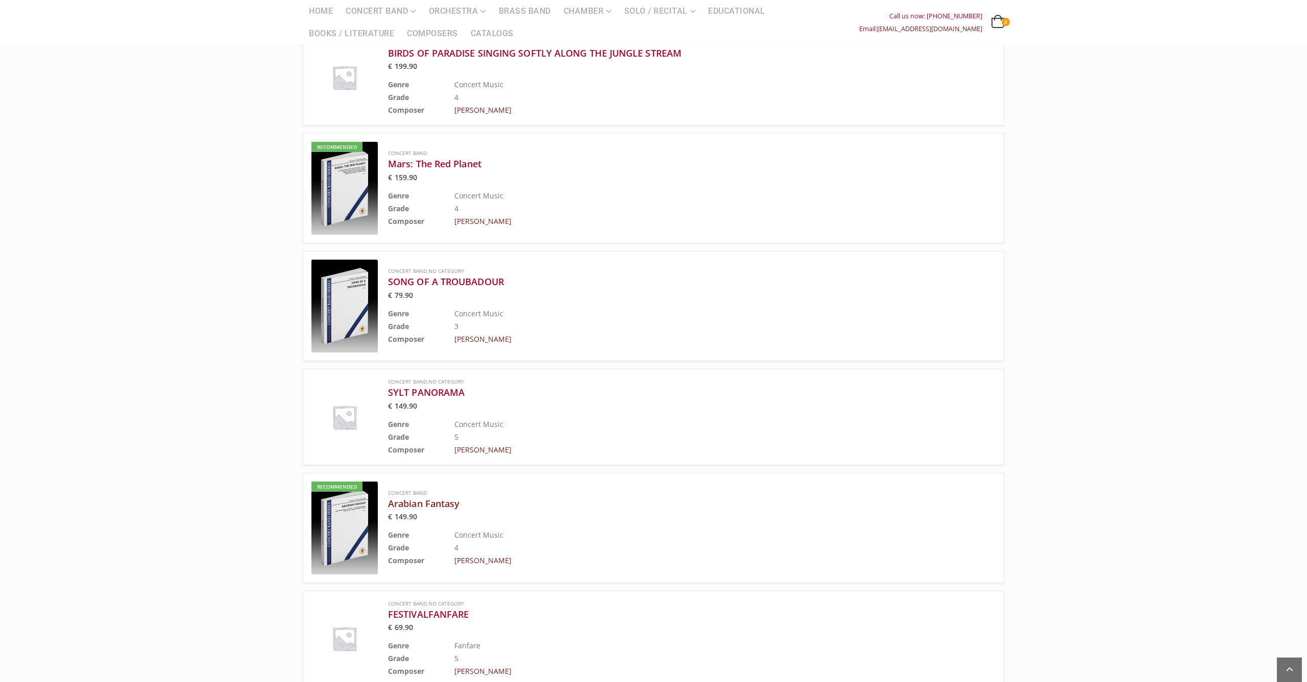  I want to click on a: Arabian Fantasy, so click(666, 504).